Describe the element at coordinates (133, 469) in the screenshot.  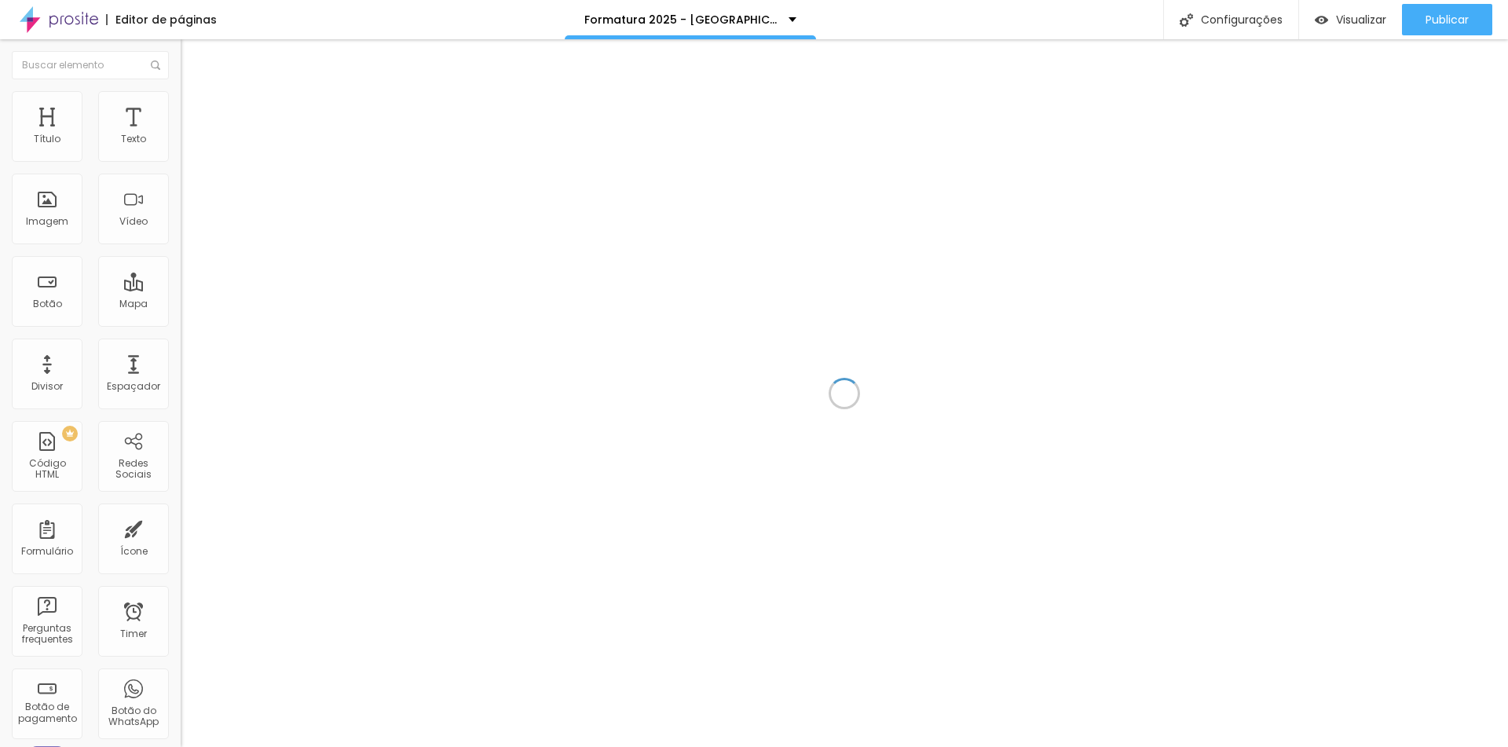
I see `div: Redes Sociais` at that location.